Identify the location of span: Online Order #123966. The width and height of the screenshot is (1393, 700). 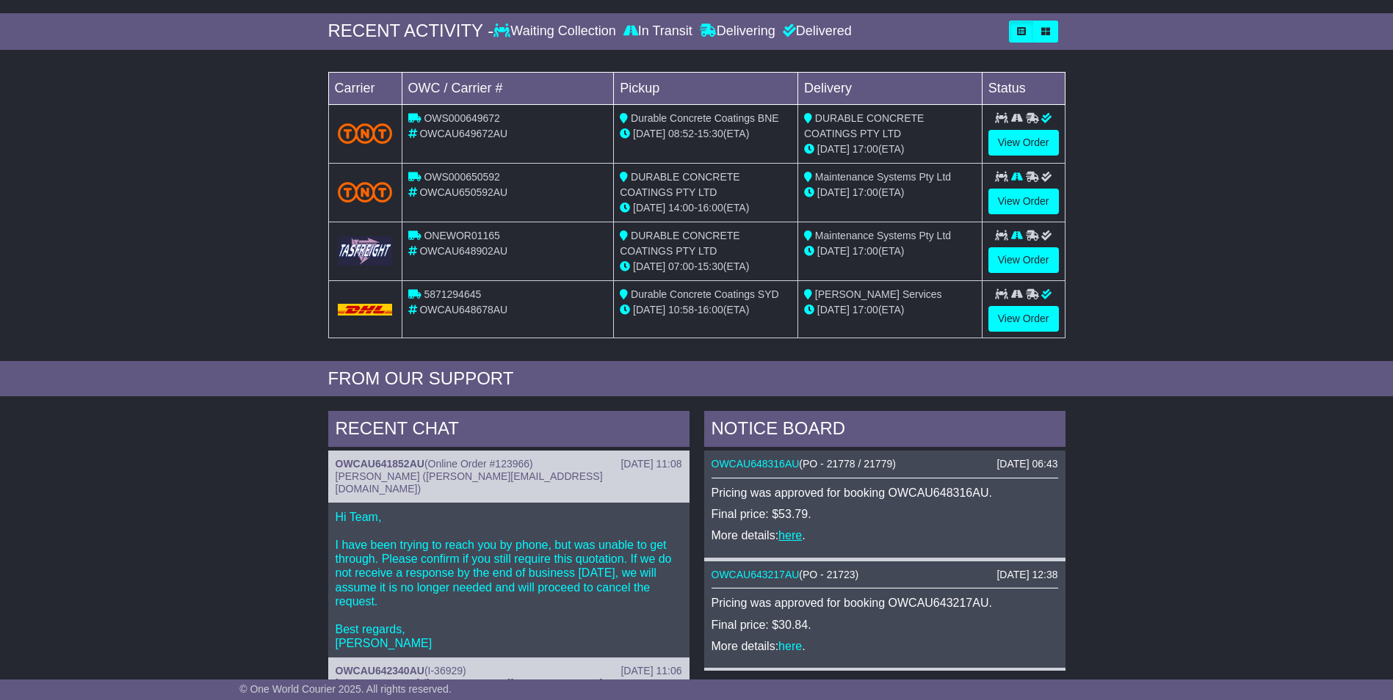
(479, 464).